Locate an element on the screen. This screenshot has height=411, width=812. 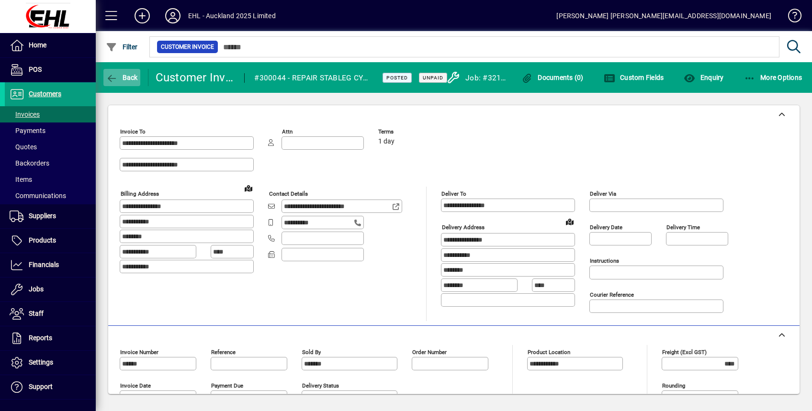
a: Home is located at coordinates (50, 46).